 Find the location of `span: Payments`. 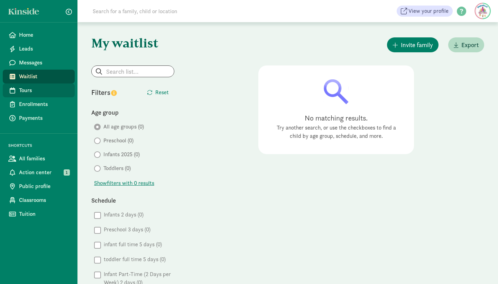

span: Payments is located at coordinates (44, 118).